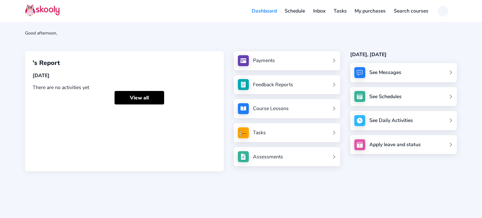 The width and height of the screenshot is (482, 218). What do you see at coordinates (243, 61) in the screenshot?
I see `img: payments.jpg` at bounding box center [243, 61].